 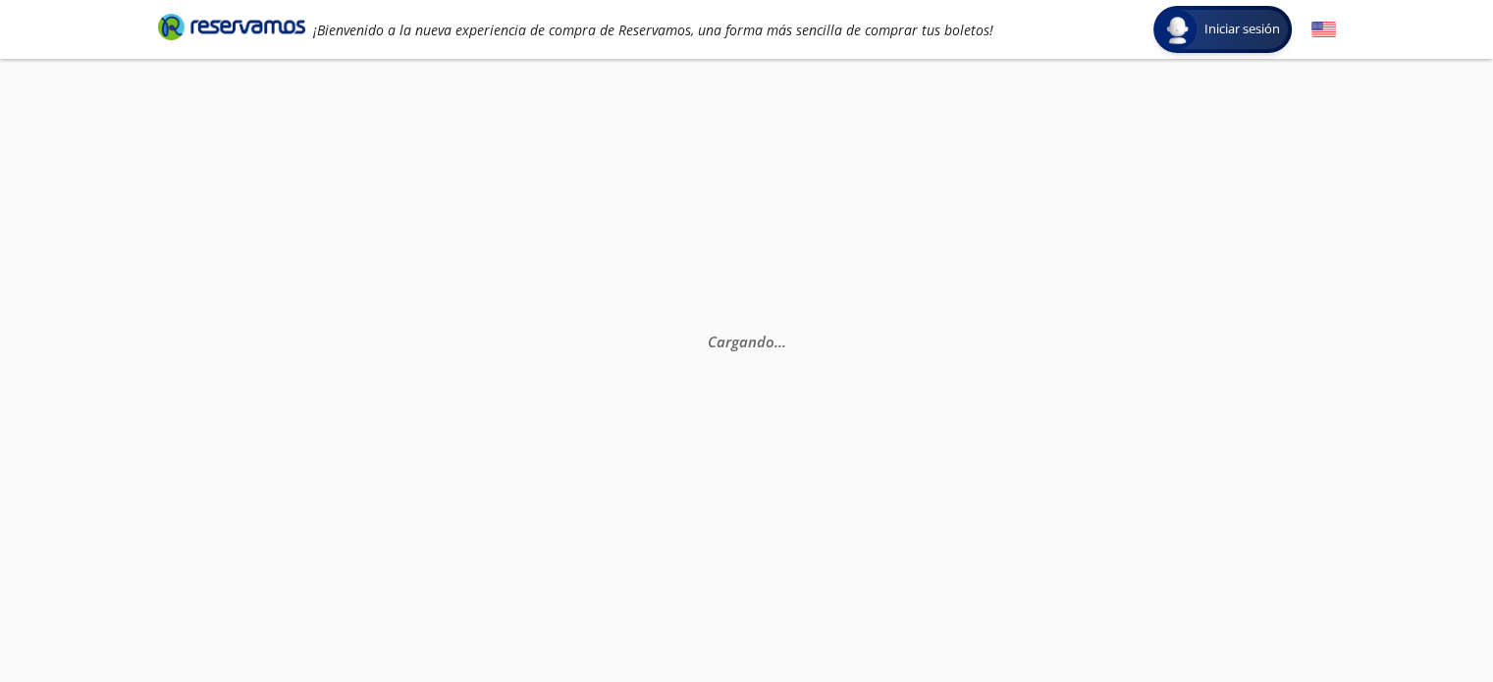 I want to click on a: Brand Logo, so click(x=232, y=29).